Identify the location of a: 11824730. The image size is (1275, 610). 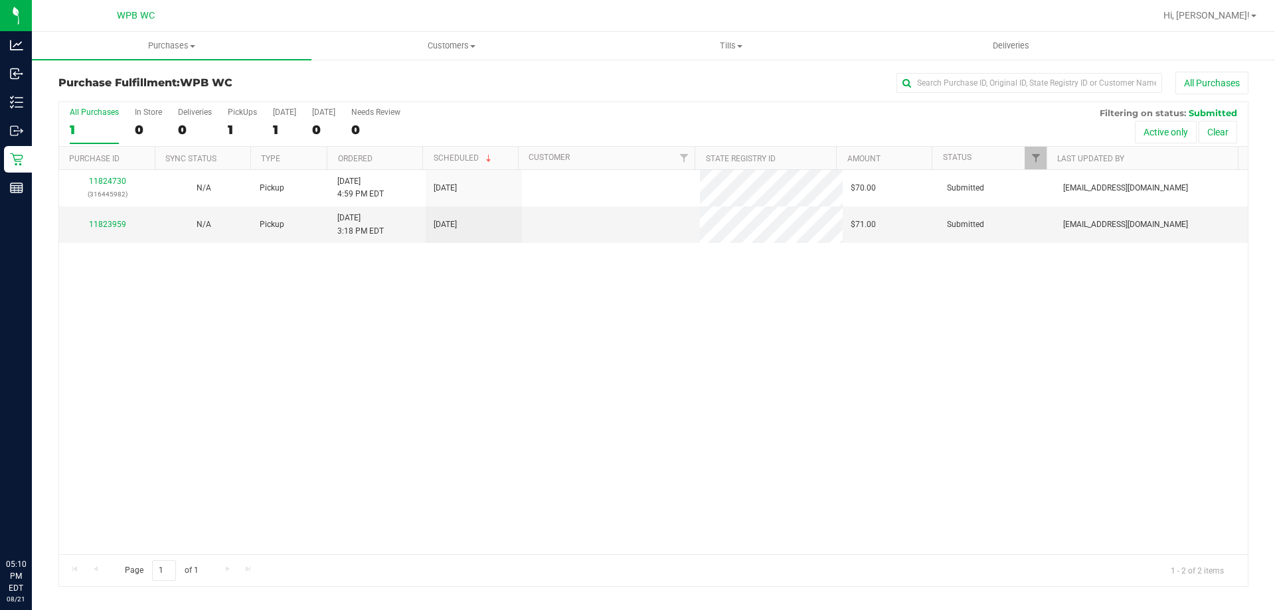
(108, 181).